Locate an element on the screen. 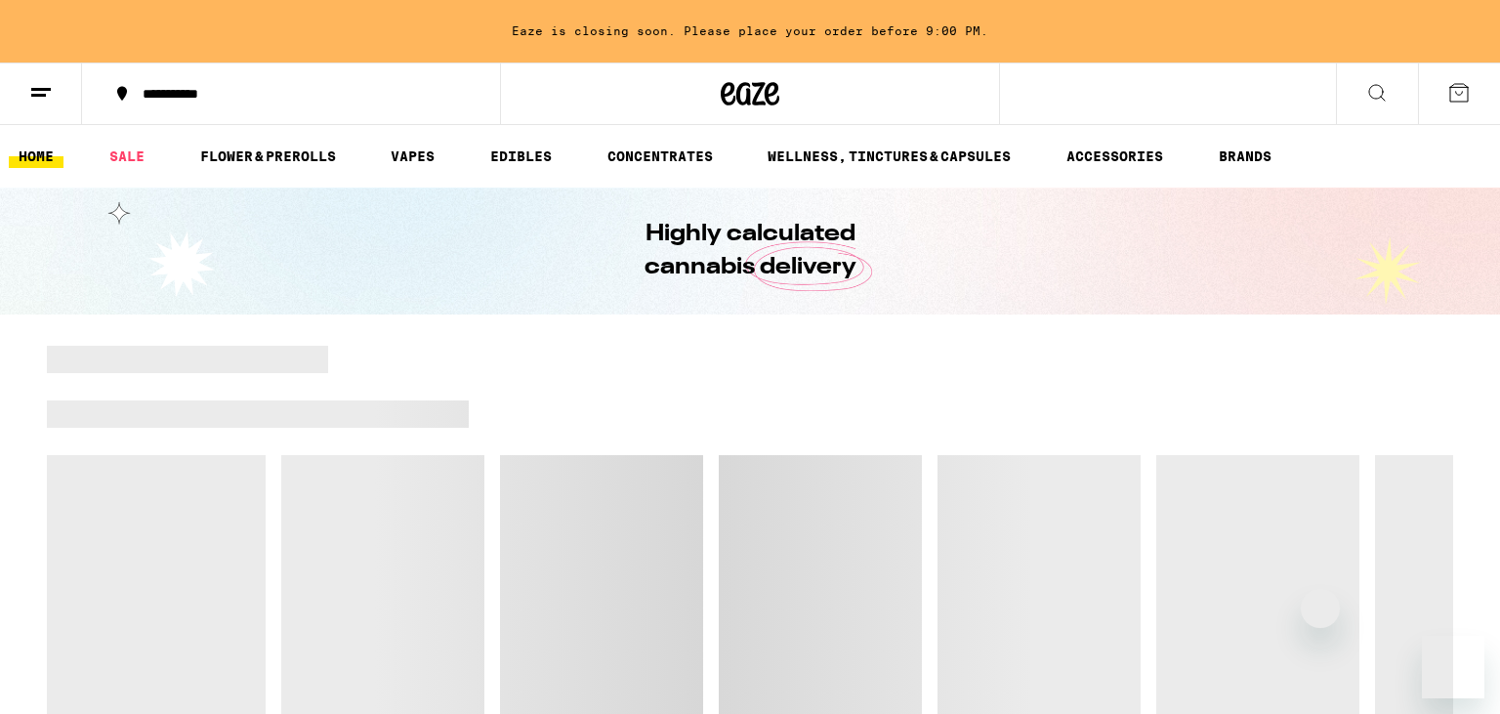  a: WELLNESS, TINCTURES & CAPSULES is located at coordinates (889, 156).